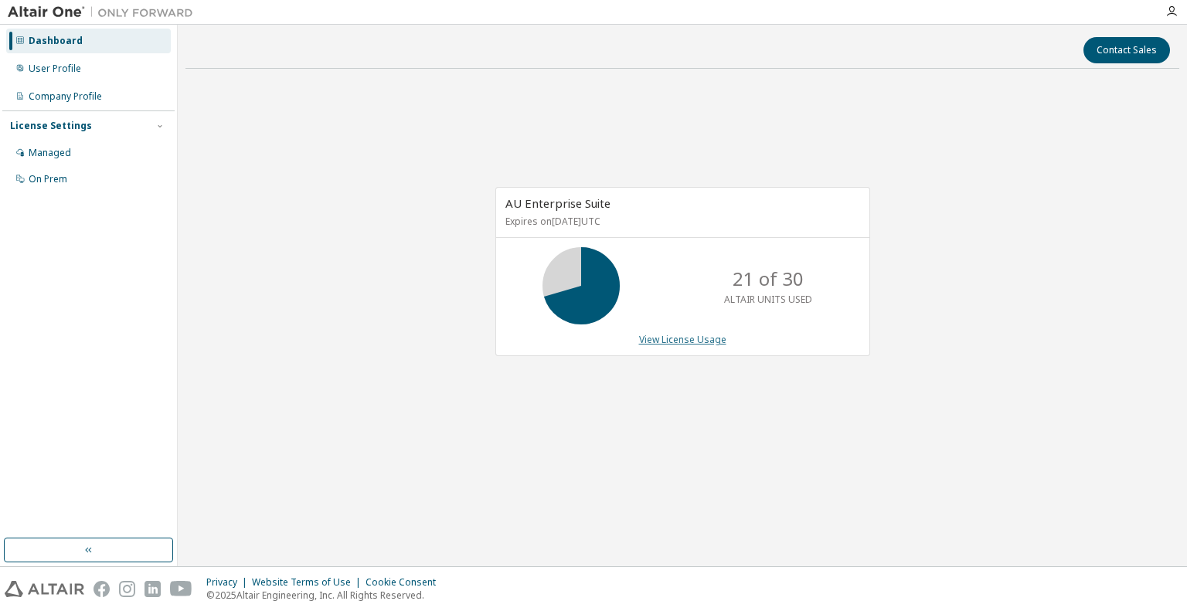  Describe the element at coordinates (558, 203) in the screenshot. I see `span: AU Enterprise Suite` at that location.